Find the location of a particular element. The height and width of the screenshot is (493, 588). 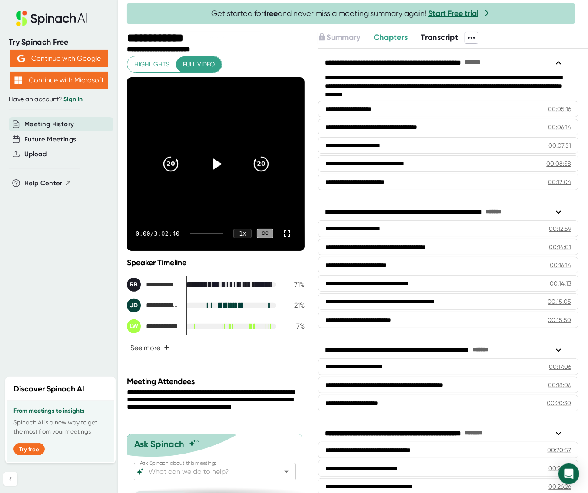

span: Upload is located at coordinates (35, 154).